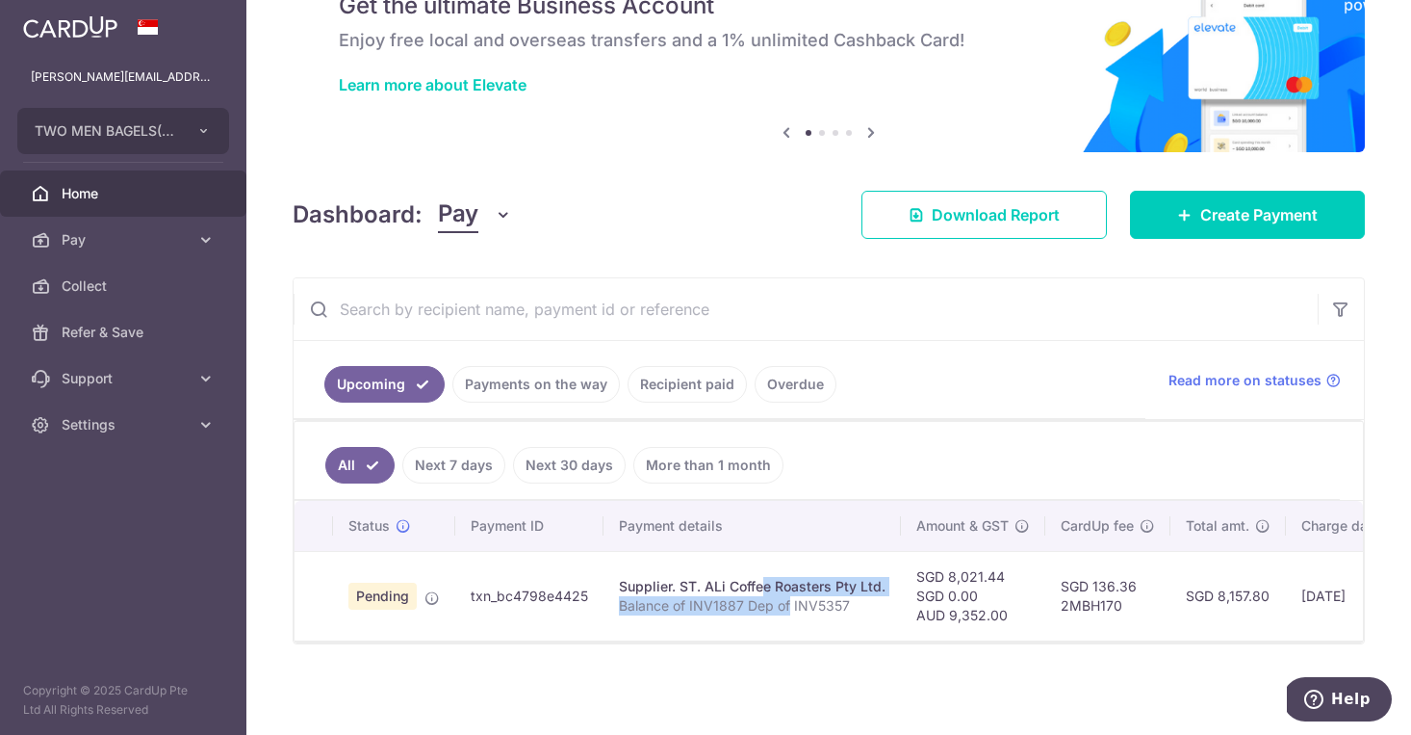 The width and height of the screenshot is (1411, 735). Describe the element at coordinates (384, 384) in the screenshot. I see `a: Upcoming` at that location.